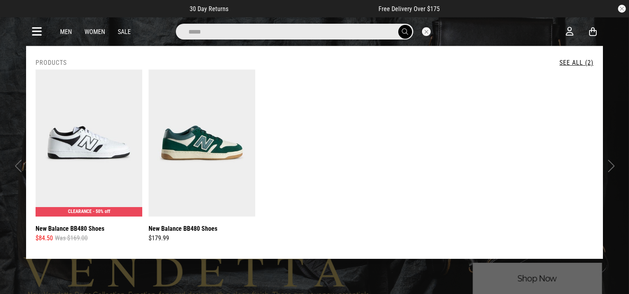 This screenshot has height=294, width=629. What do you see at coordinates (202, 238) in the screenshot?
I see `div: $179.99` at bounding box center [202, 238].